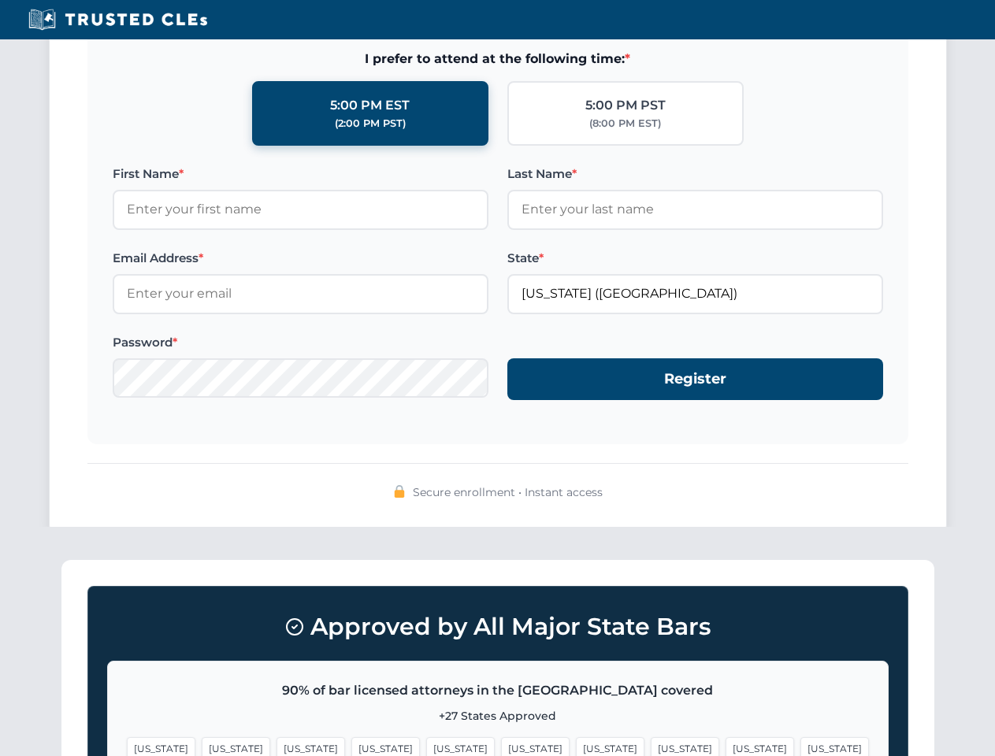 This screenshot has height=756, width=995. I want to click on label: Last Name, so click(695, 174).